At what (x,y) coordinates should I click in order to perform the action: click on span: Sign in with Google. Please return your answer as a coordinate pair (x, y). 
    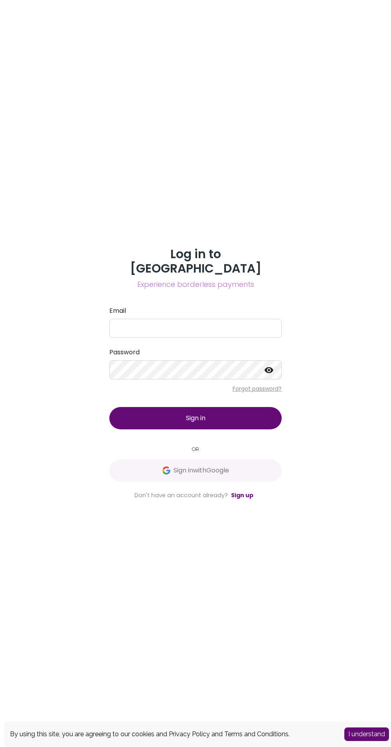
    Looking at the image, I should click on (201, 470).